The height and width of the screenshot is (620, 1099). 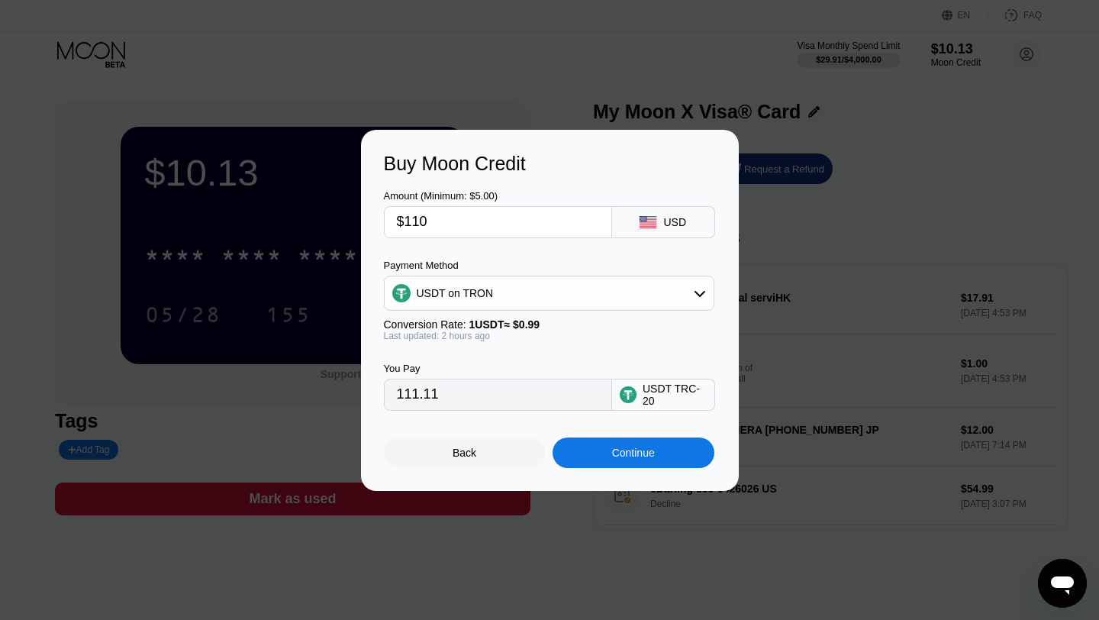 I want to click on div: Conversion Rate:, so click(x=549, y=324).